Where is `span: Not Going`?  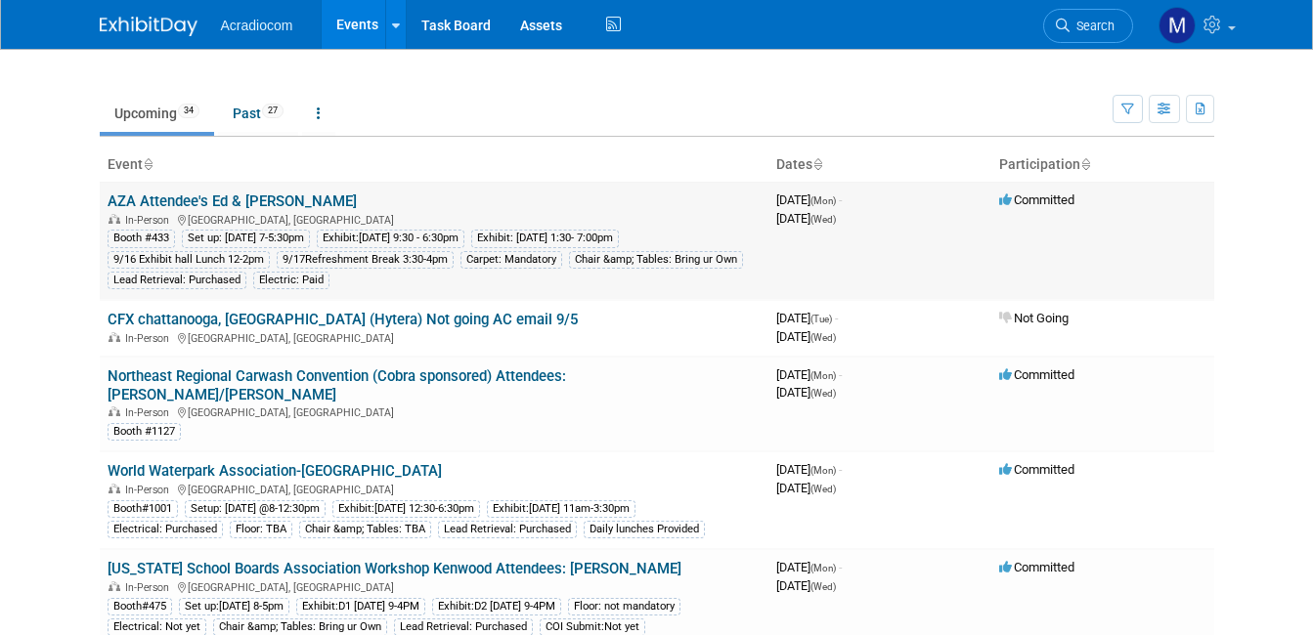
span: Not Going is located at coordinates (1033, 318).